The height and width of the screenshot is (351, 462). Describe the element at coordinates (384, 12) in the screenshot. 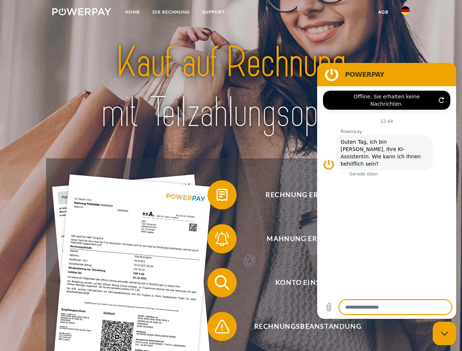

I see `a: agb` at that location.